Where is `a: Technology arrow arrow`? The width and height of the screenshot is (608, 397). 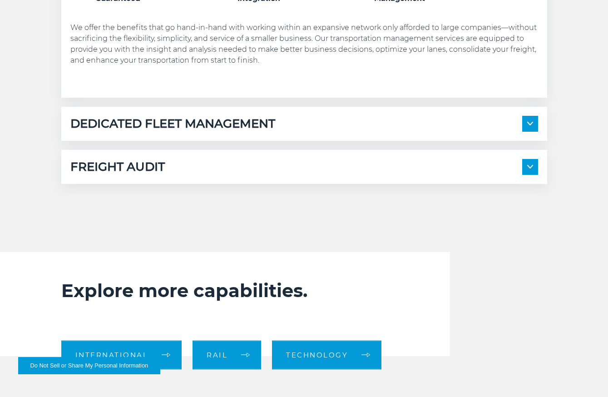 a: Technology arrow arrow is located at coordinates (327, 355).